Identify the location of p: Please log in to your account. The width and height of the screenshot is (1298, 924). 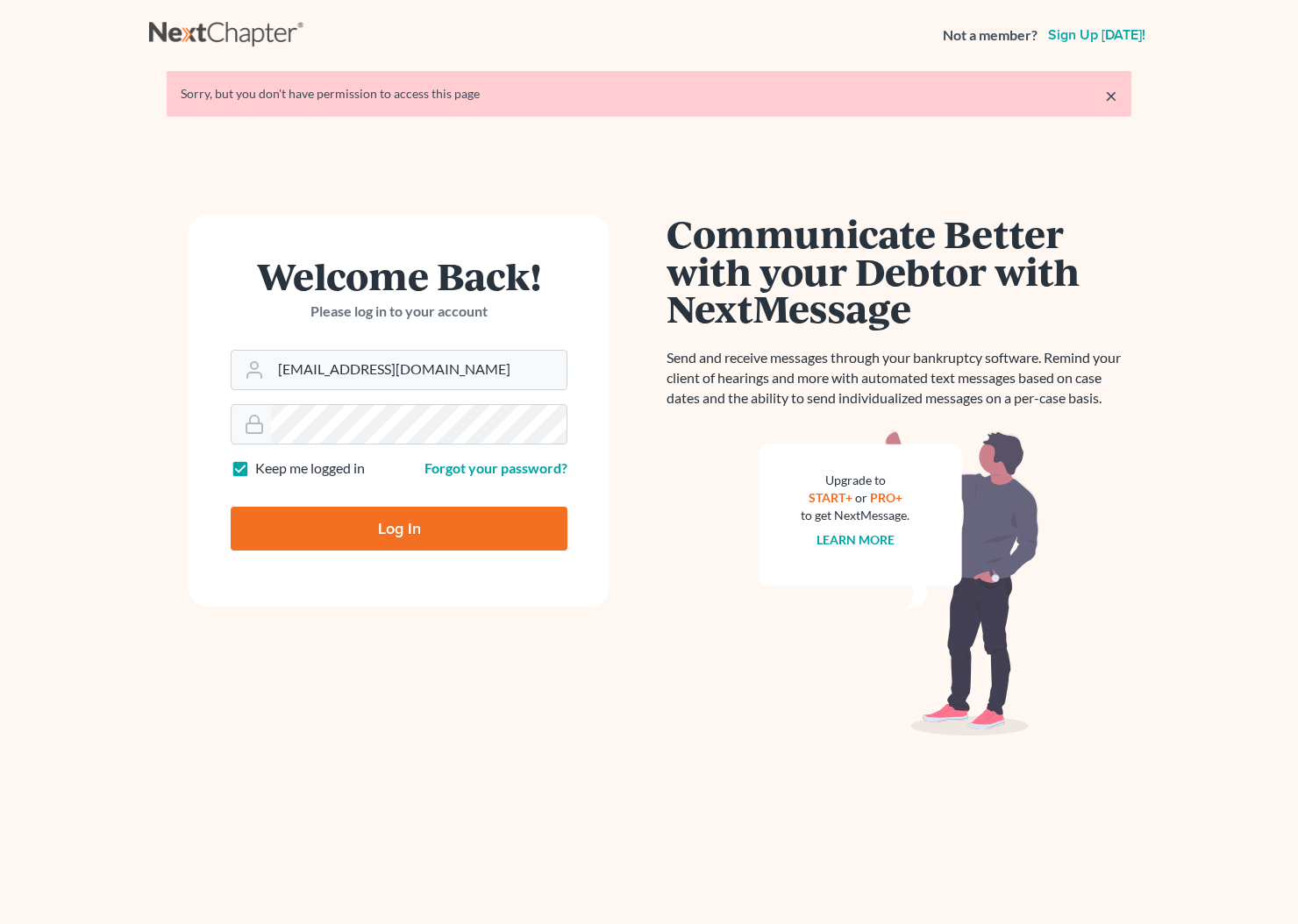
(399, 311).